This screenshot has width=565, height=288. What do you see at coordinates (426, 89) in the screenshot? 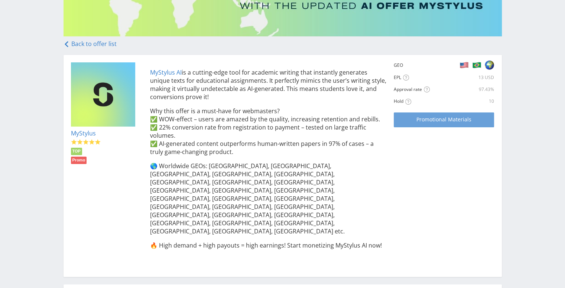
I see `div: Approval rate` at bounding box center [426, 89].